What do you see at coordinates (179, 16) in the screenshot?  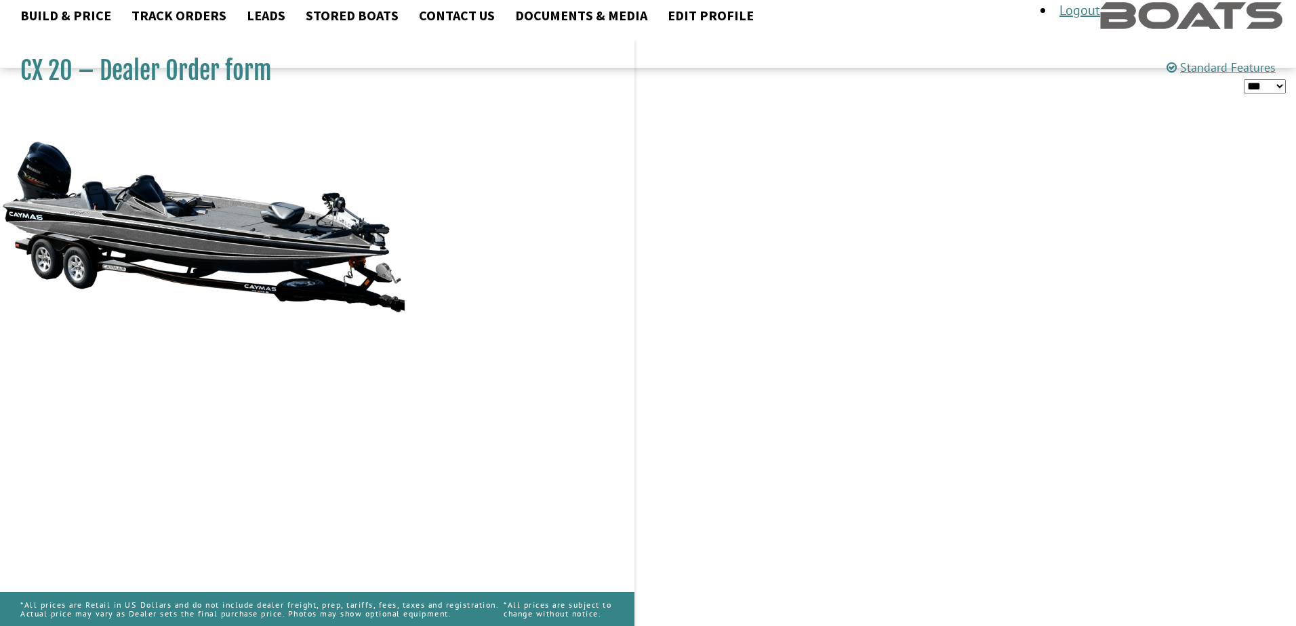 I see `a: Track Orders` at bounding box center [179, 16].